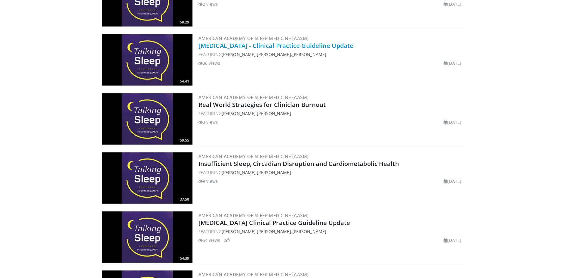 Image resolution: width=566 pixels, height=278 pixels. Describe the element at coordinates (209, 63) in the screenshot. I see `li: 30 views` at that location.